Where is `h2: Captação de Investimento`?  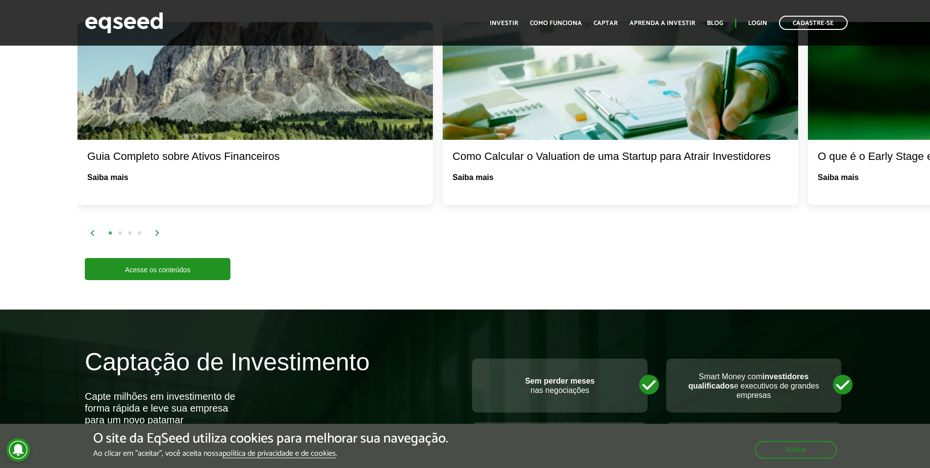
h2: Captação de Investimento is located at coordinates (271, 369).